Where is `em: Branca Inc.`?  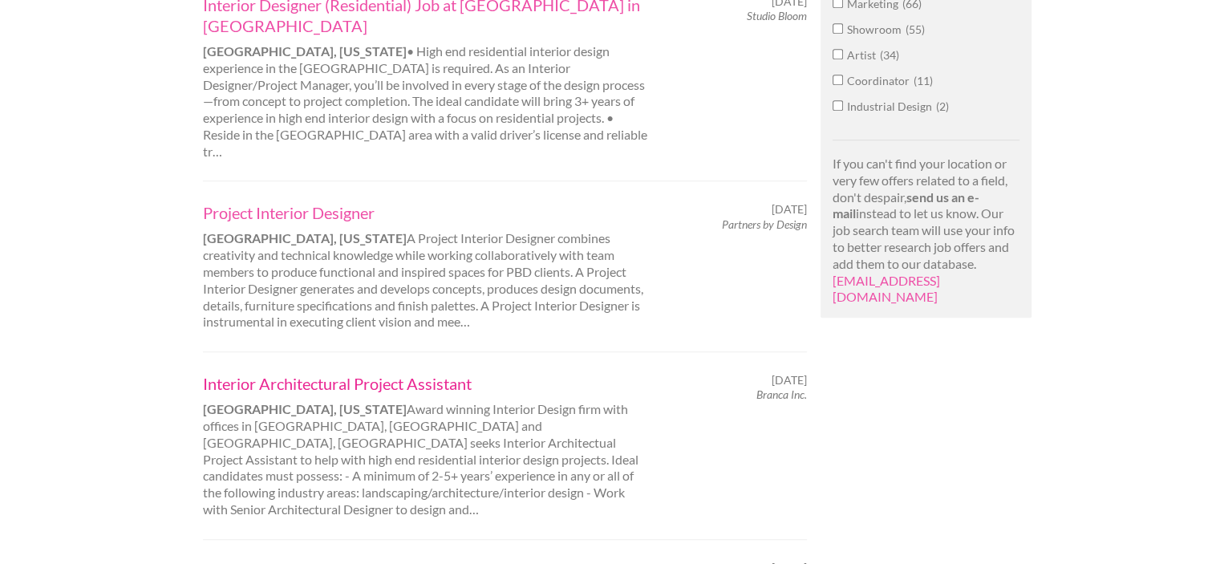
em: Branca Inc. is located at coordinates (782, 394).